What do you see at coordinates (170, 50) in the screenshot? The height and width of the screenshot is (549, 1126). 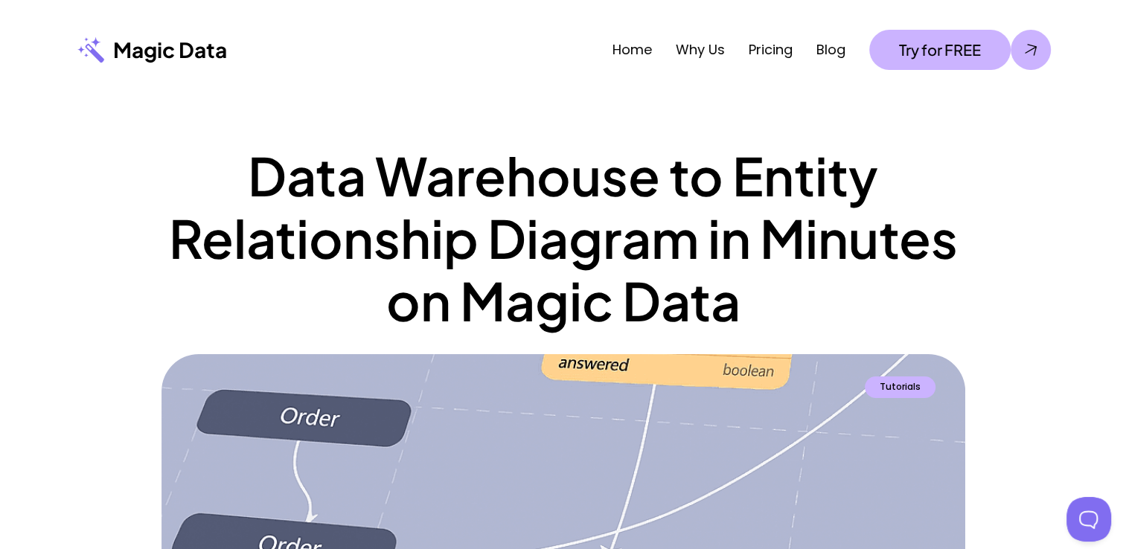 I see `p: Magic Data` at bounding box center [170, 50].